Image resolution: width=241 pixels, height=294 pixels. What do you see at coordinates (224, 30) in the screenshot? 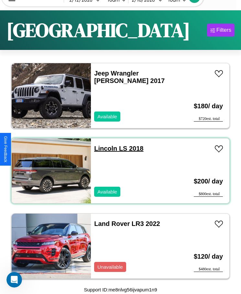
I see `div: Filters` at bounding box center [224, 30].